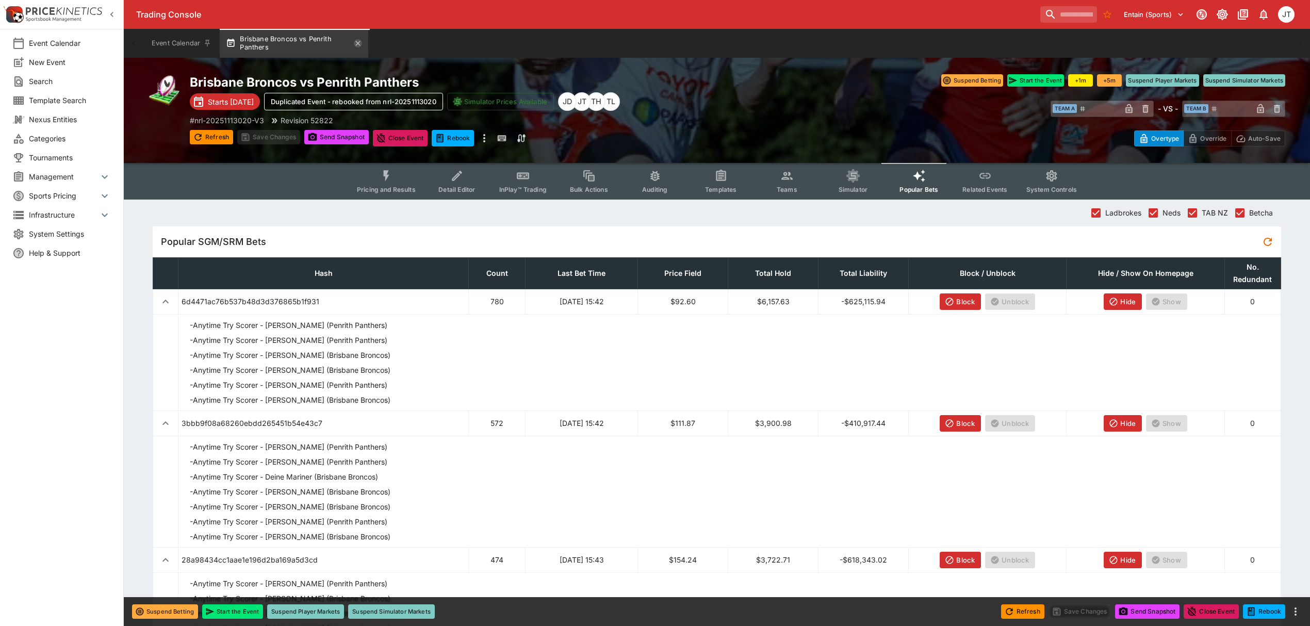  Describe the element at coordinates (1286, 14) in the screenshot. I see `div: Joshua Thomson` at that location.